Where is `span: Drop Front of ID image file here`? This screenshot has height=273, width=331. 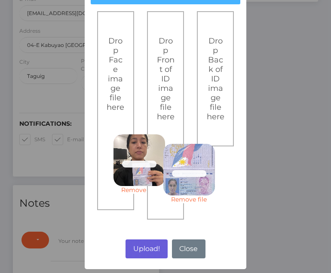
span: Drop Front of ID image file here is located at coordinates (166, 79).